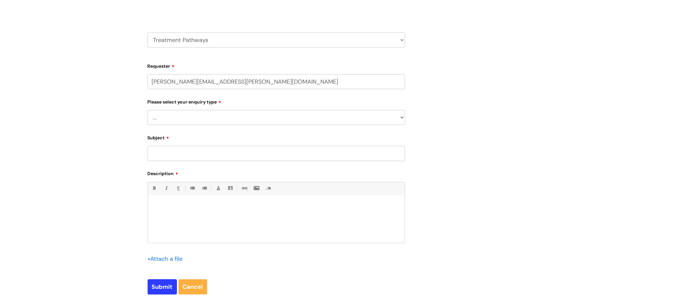 The width and height of the screenshot is (686, 307). I want to click on a: Insert Image..., so click(256, 188).